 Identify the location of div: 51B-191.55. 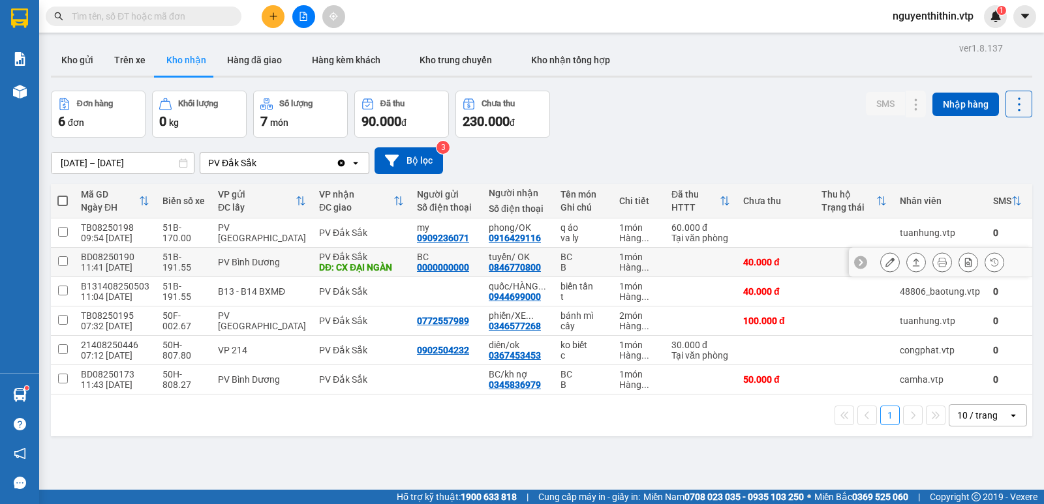
(183, 262).